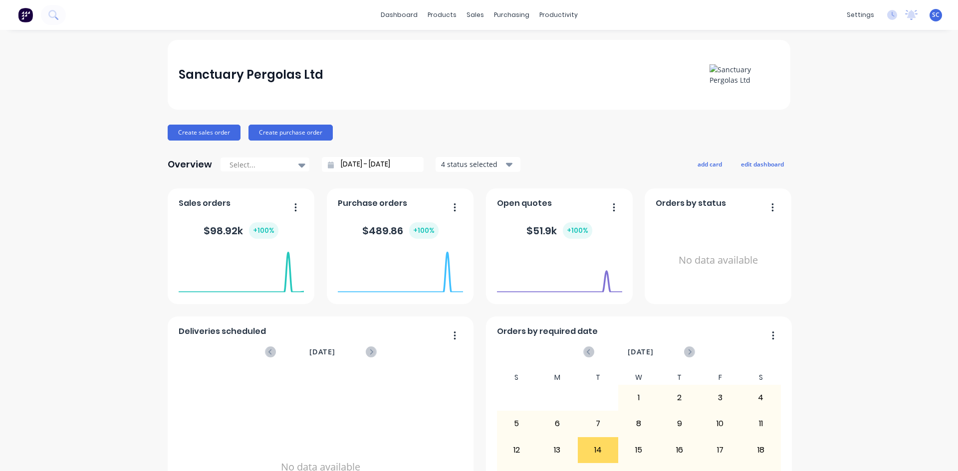  What do you see at coordinates (718, 260) in the screenshot?
I see `div: No data available` at bounding box center [718, 260].